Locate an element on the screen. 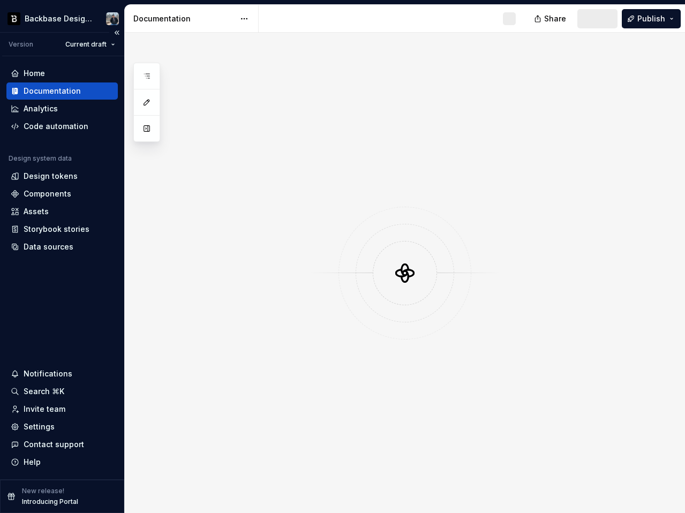  a: Code automation is located at coordinates (62, 126).